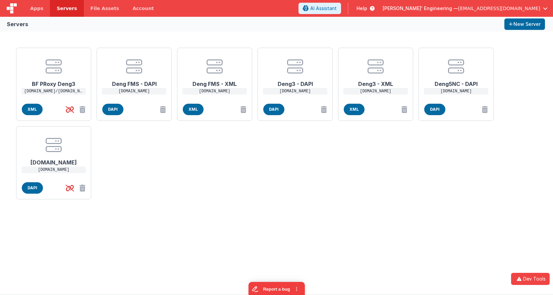 The width and height of the screenshot is (553, 295). I want to click on button: AI Assistant, so click(320, 8).